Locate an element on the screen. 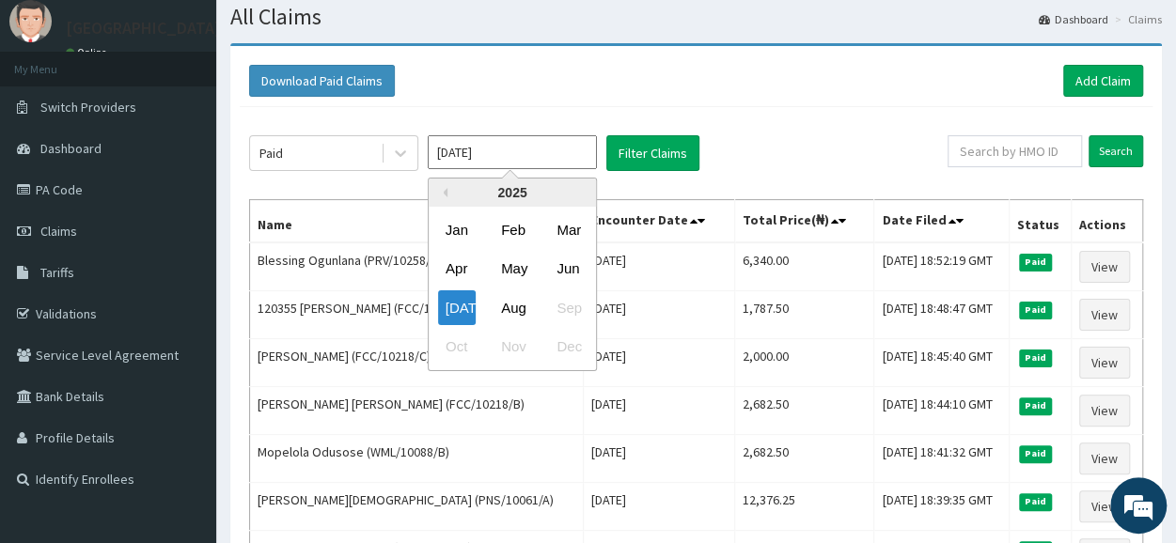  th: Date Filed is located at coordinates (941, 222).